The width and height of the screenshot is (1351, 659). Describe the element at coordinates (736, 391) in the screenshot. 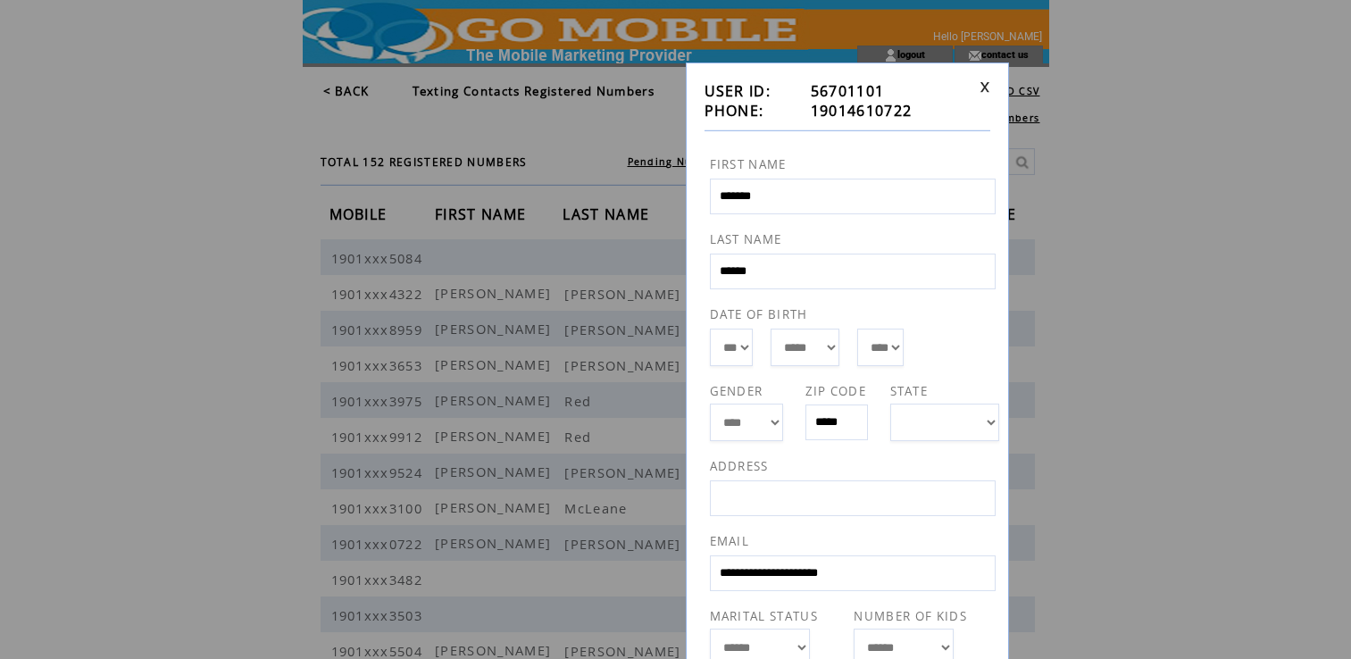

I see `span: GENDER` at that location.